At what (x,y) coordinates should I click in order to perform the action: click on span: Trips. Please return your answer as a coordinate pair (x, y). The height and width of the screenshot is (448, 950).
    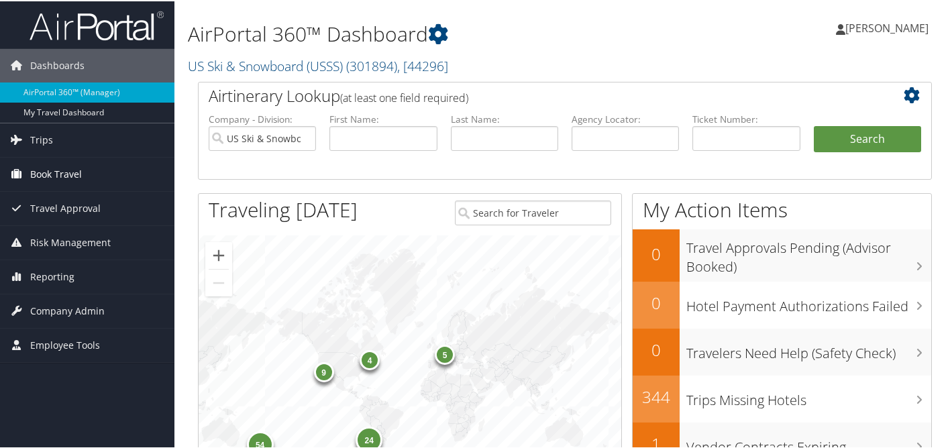
    Looking at the image, I should click on (42, 139).